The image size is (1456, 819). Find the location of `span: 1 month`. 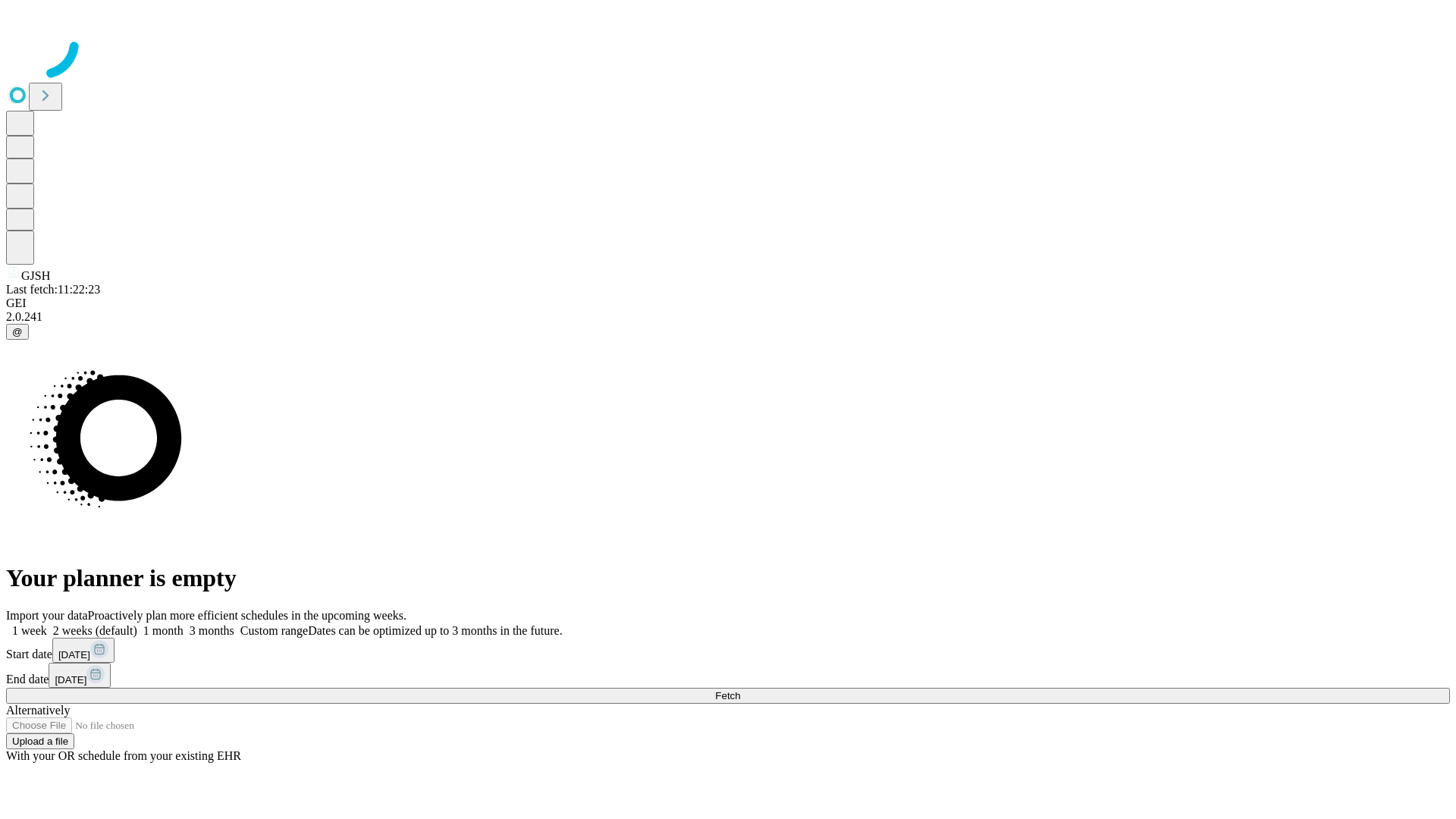

span: 1 month is located at coordinates (163, 630).